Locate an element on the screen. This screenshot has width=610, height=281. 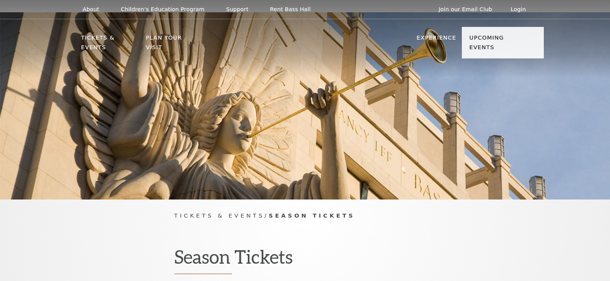
p: Rent Bass Hall is located at coordinates (291, 9).